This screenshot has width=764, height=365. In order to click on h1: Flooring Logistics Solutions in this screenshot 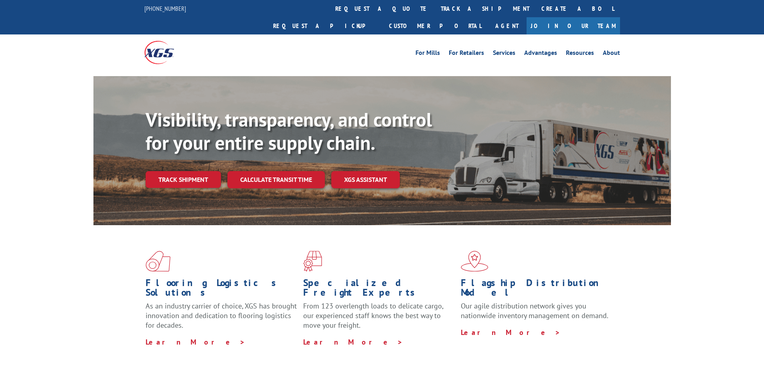, I will do `click(221, 290)`.